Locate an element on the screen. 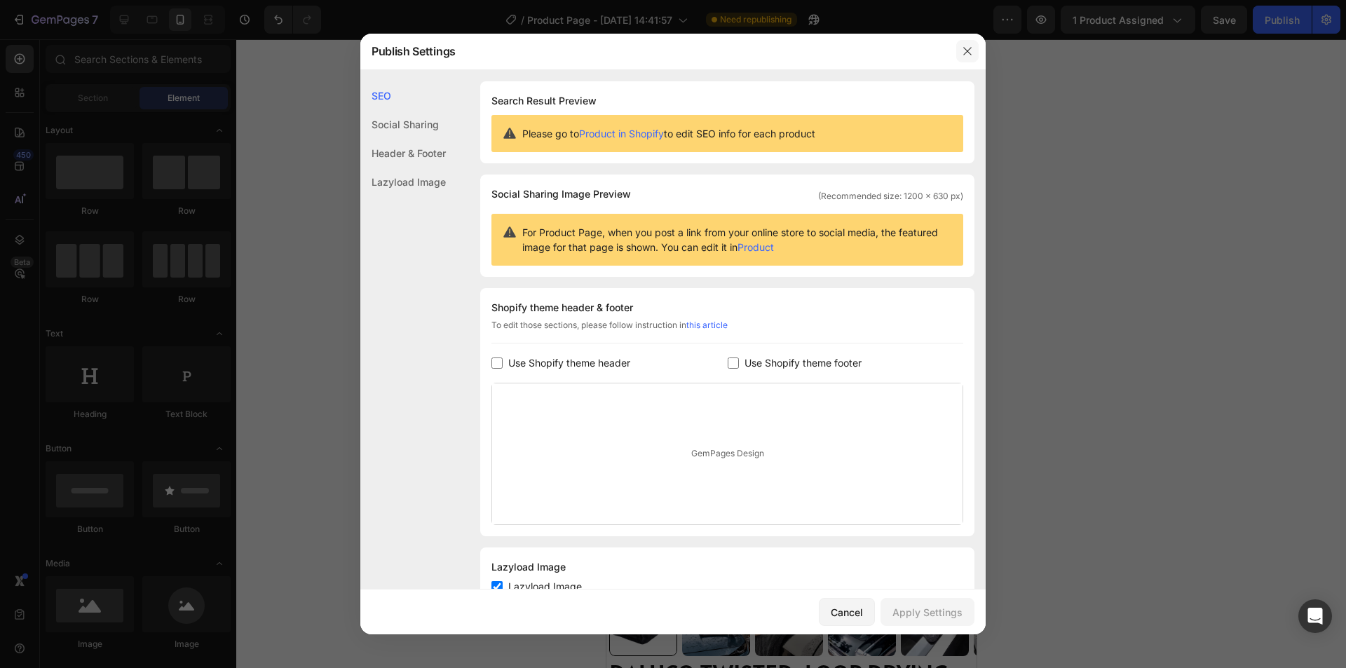 Image resolution: width=1346 pixels, height=668 pixels. span: Lazyload Image is located at coordinates (545, 587).